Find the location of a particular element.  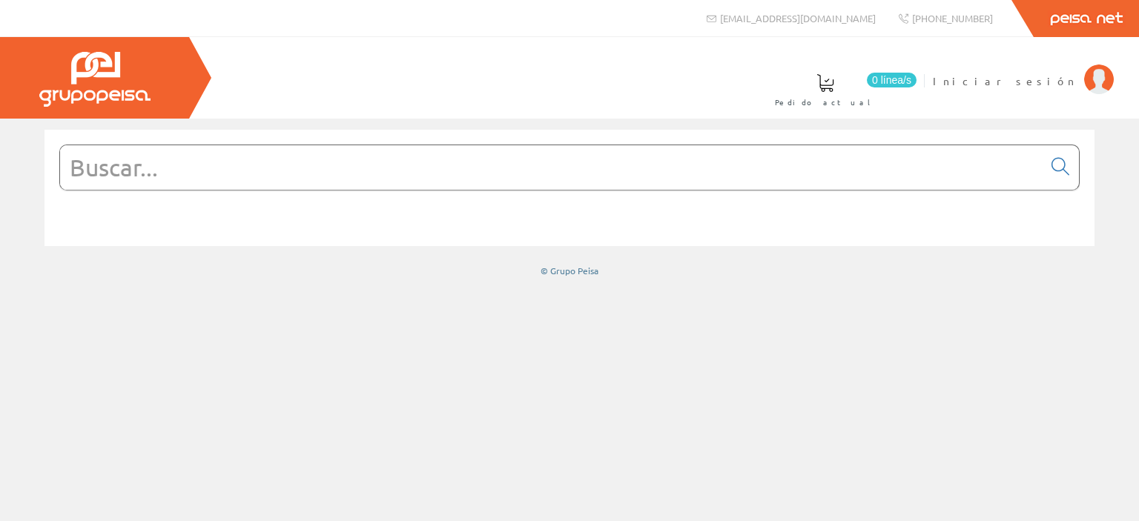

div: © Grupo Peisa is located at coordinates (570, 271).